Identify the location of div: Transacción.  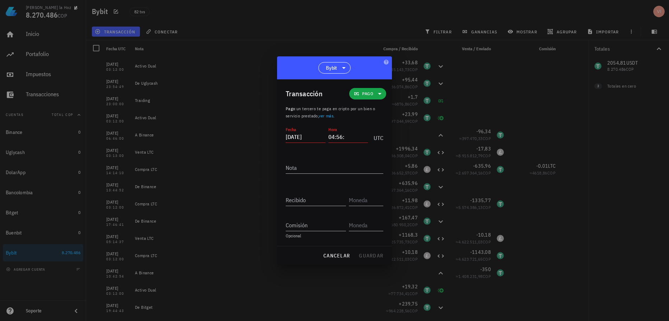
(304, 94).